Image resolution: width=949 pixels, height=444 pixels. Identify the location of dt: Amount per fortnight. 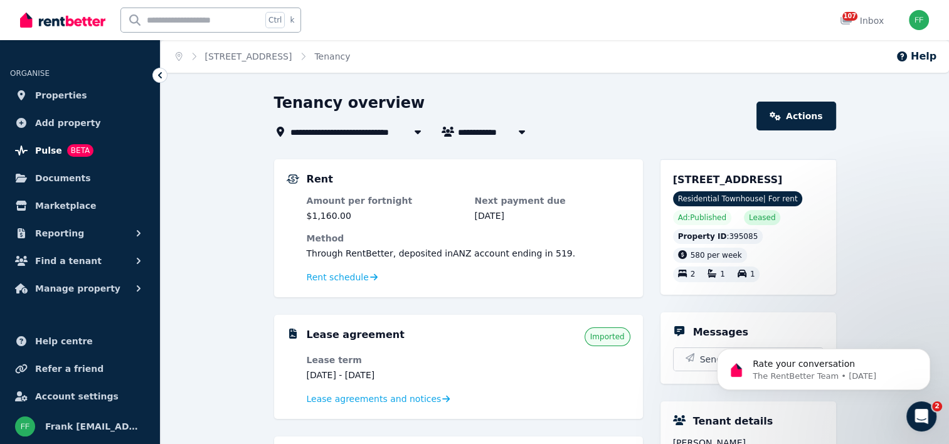
(385, 201).